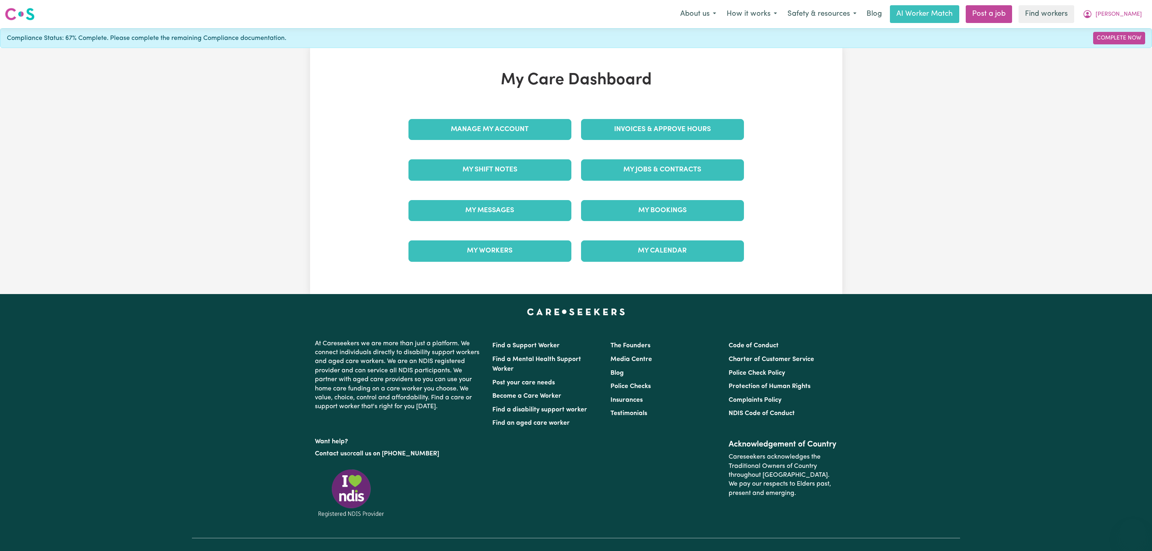  I want to click on a: Protection of Human Rights, so click(769, 386).